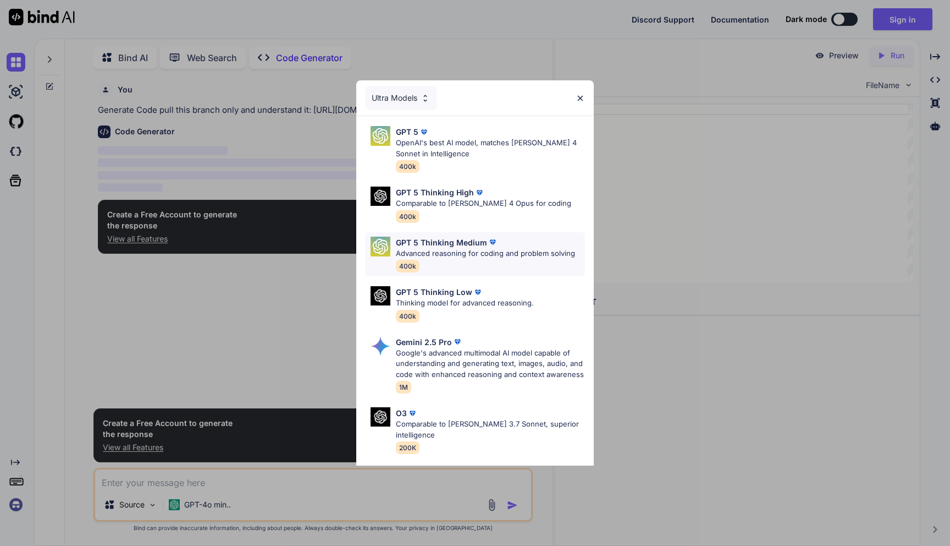 The image size is (950, 546). Describe the element at coordinates (442, 242) in the screenshot. I see `p: GPT 5 Thinking Medium` at that location.